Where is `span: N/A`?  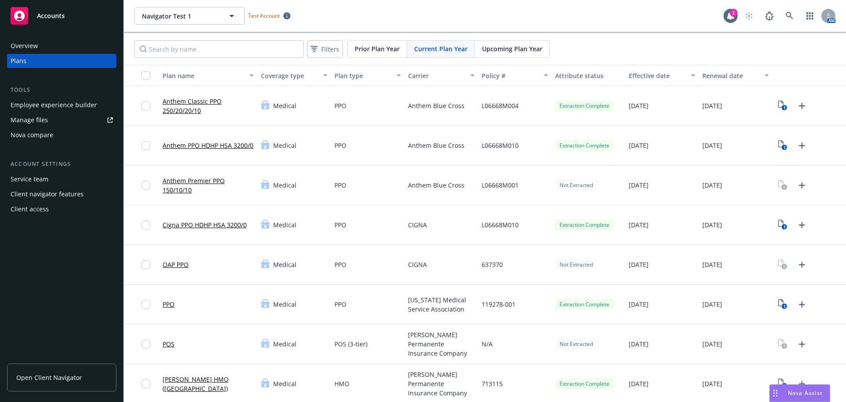
span: N/A is located at coordinates (487, 343).